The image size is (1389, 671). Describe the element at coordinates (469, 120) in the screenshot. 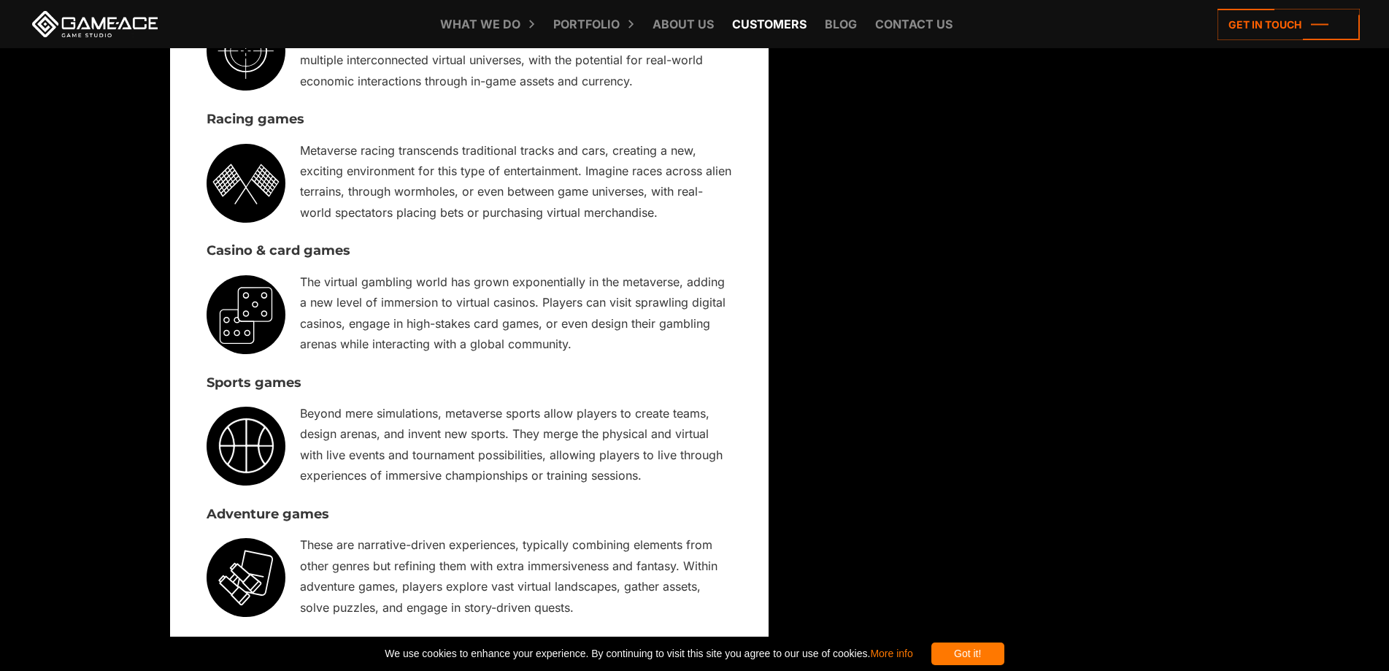

I see `h3: Racing games` at that location.